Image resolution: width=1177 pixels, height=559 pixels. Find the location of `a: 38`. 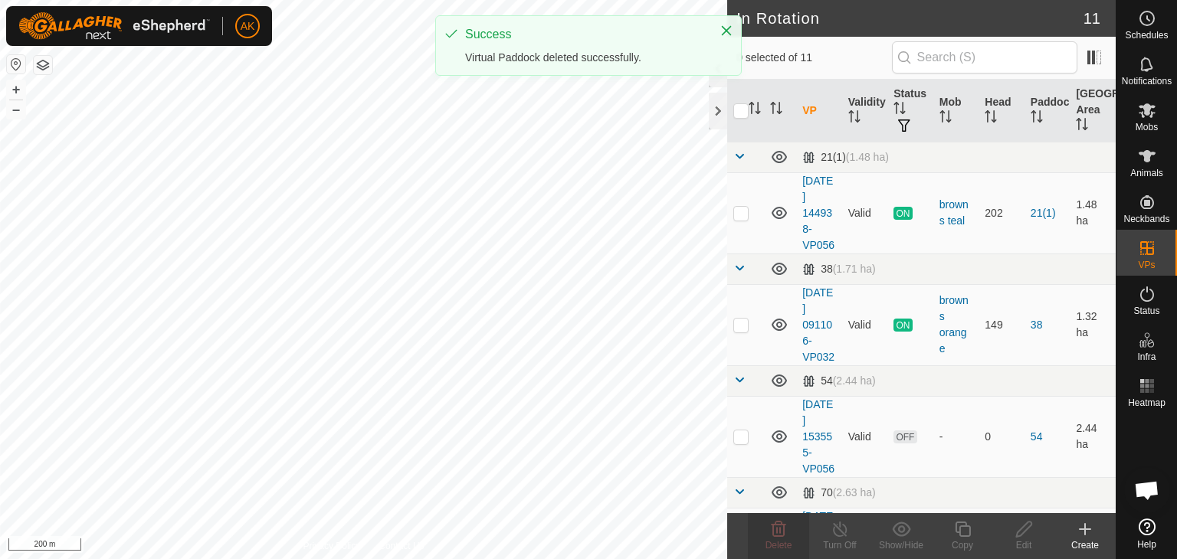

a: 38 is located at coordinates (1037, 325).